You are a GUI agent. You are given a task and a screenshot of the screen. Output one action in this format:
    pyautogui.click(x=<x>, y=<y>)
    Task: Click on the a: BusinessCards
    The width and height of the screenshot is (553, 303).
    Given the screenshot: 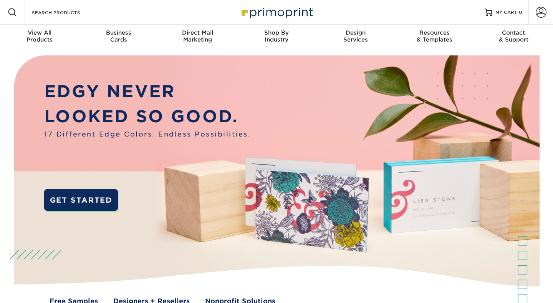 What is the action you would take?
    pyautogui.click(x=119, y=37)
    